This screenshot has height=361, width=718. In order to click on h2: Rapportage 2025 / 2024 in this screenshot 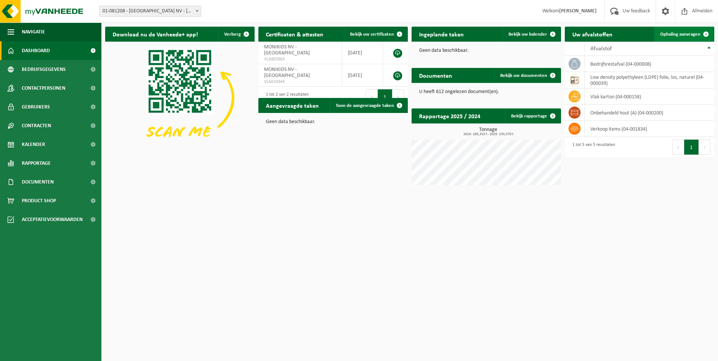, I will do `click(450, 116)`.